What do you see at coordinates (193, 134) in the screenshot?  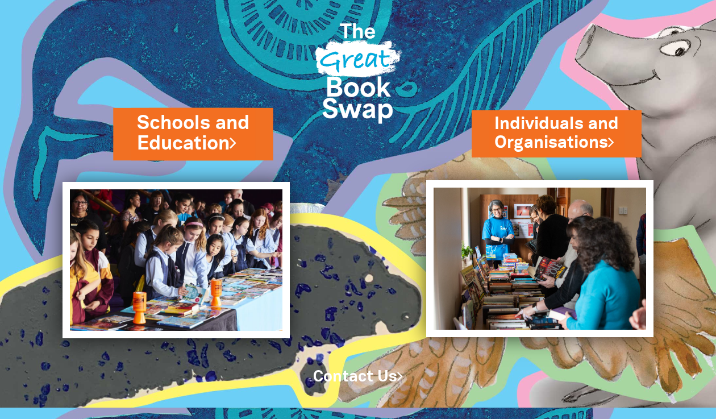 I see `a: Schools andEducation` at bounding box center [193, 134].